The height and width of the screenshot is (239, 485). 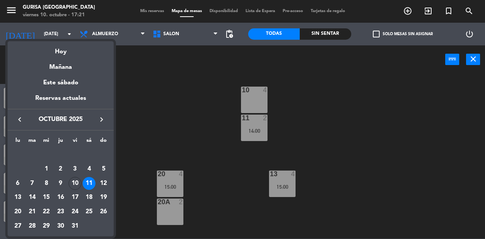 I want to click on div: 5, so click(x=103, y=169).